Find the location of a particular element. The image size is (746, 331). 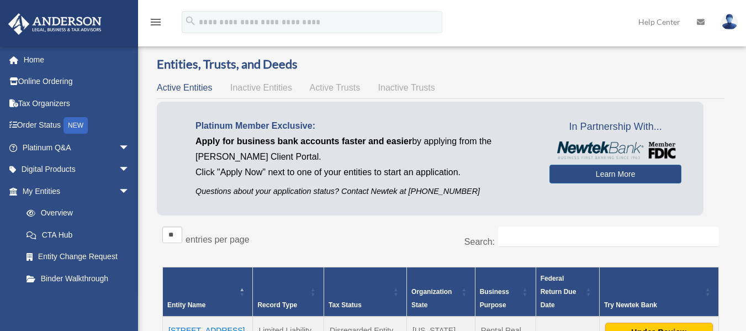

img: Anderson Advisors Platinum Portal is located at coordinates (55, 24).